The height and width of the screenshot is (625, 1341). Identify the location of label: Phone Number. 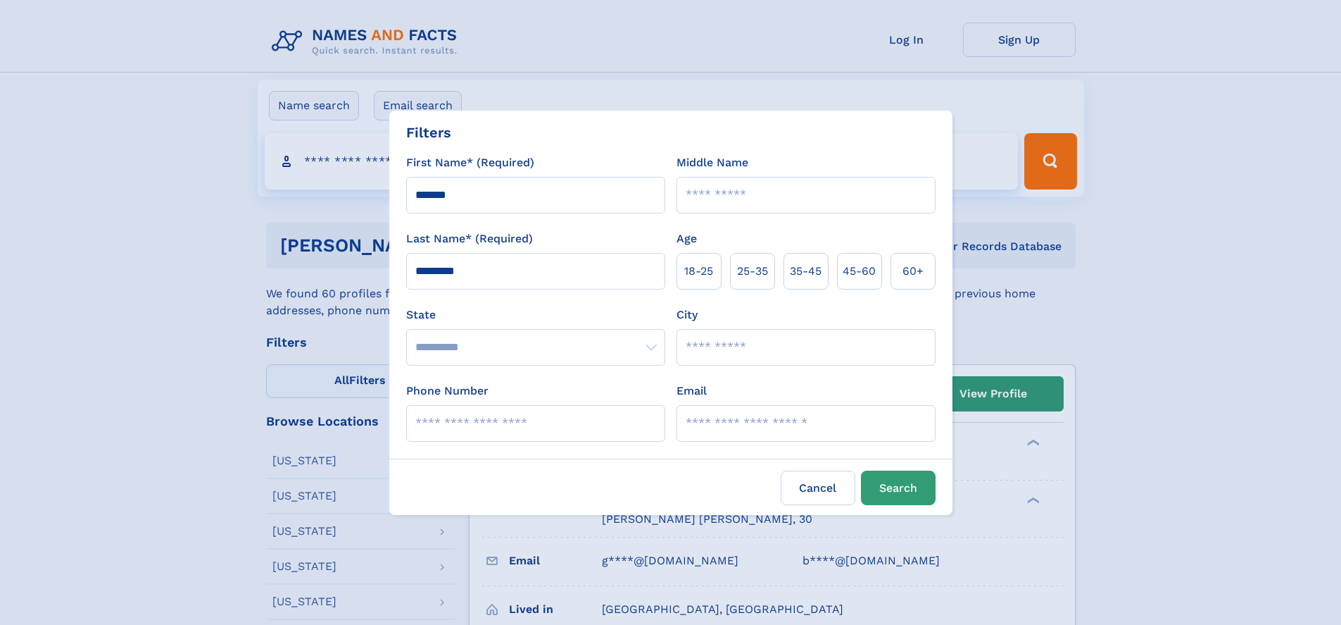
(447, 391).